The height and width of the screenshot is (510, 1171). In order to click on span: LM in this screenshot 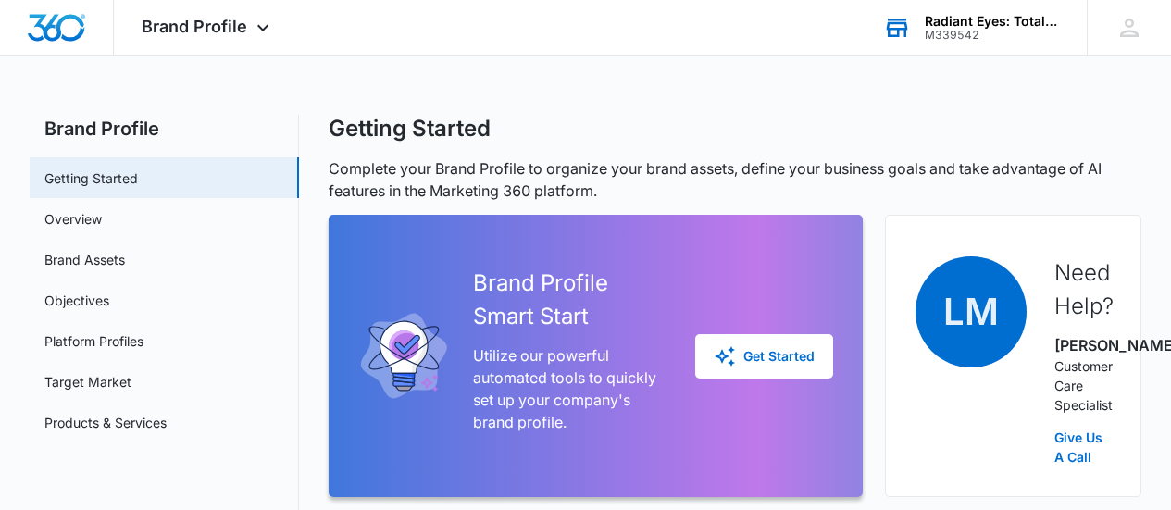, I will do `click(971, 312)`.